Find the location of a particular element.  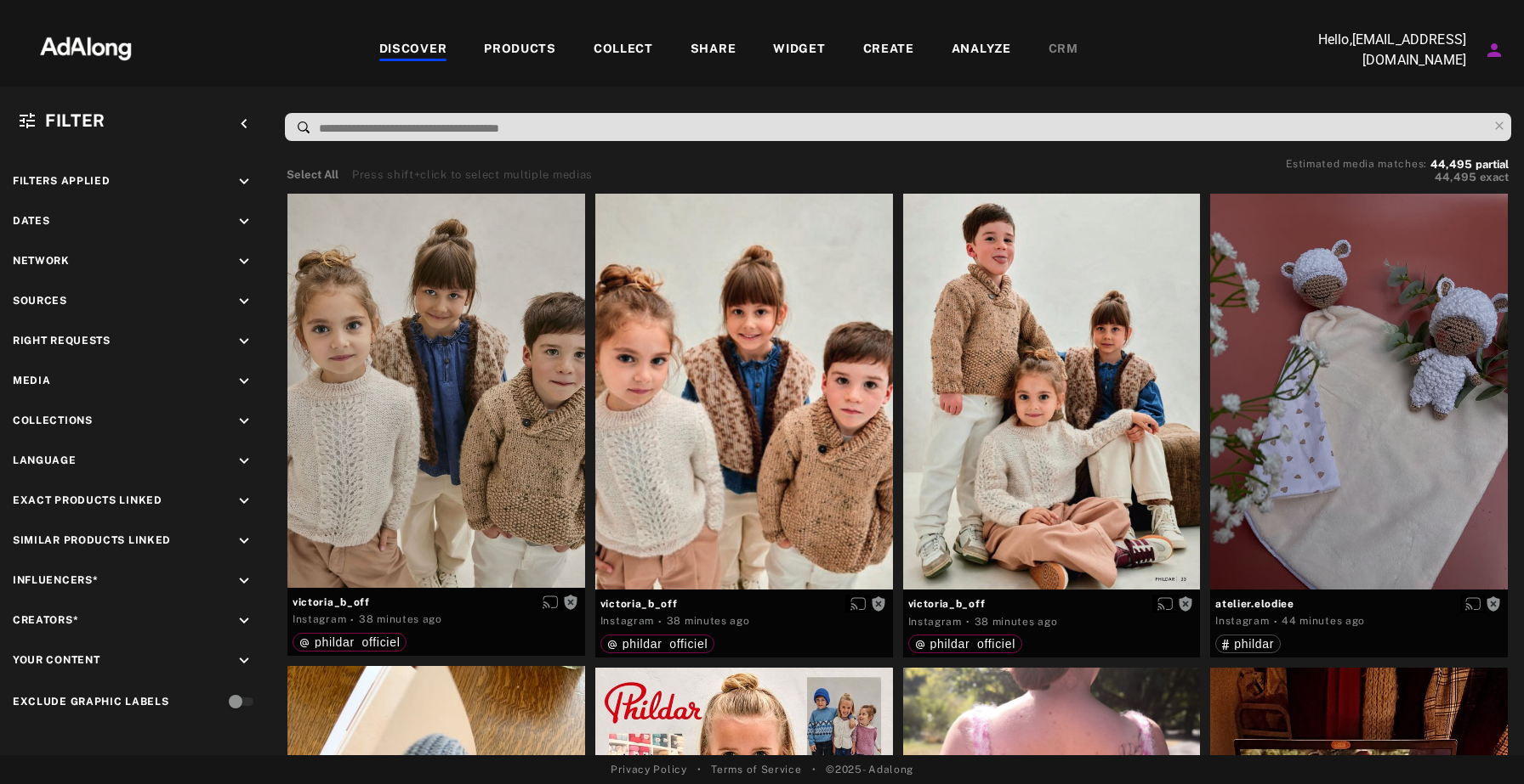

span: Collections is located at coordinates (53, 421).